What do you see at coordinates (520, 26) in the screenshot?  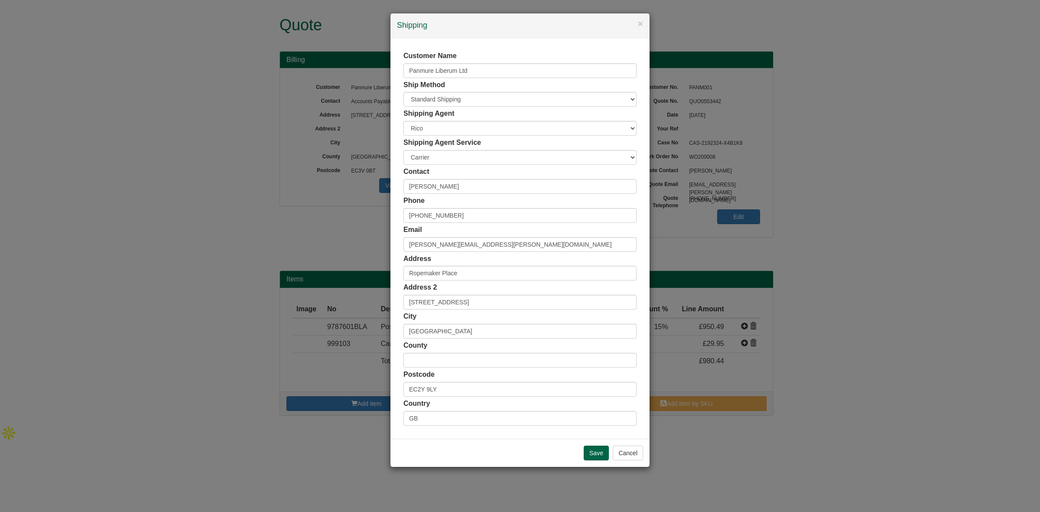 I see `h4: Shipping` at bounding box center [520, 26].